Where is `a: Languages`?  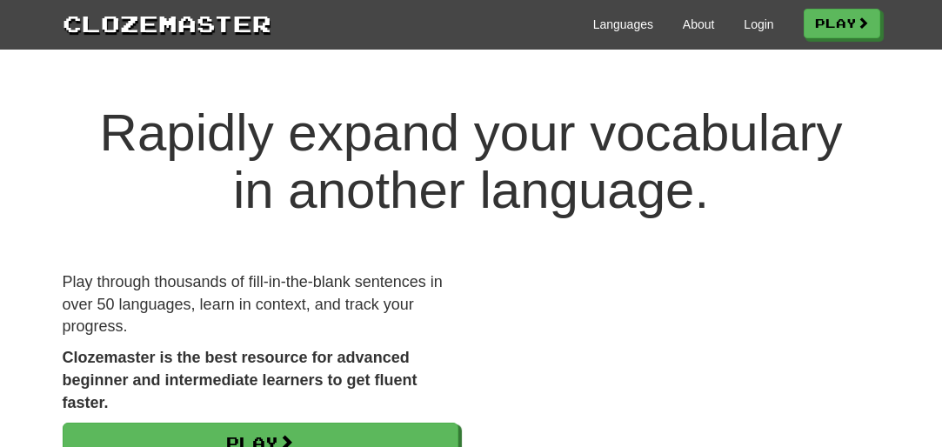 a: Languages is located at coordinates (623, 24).